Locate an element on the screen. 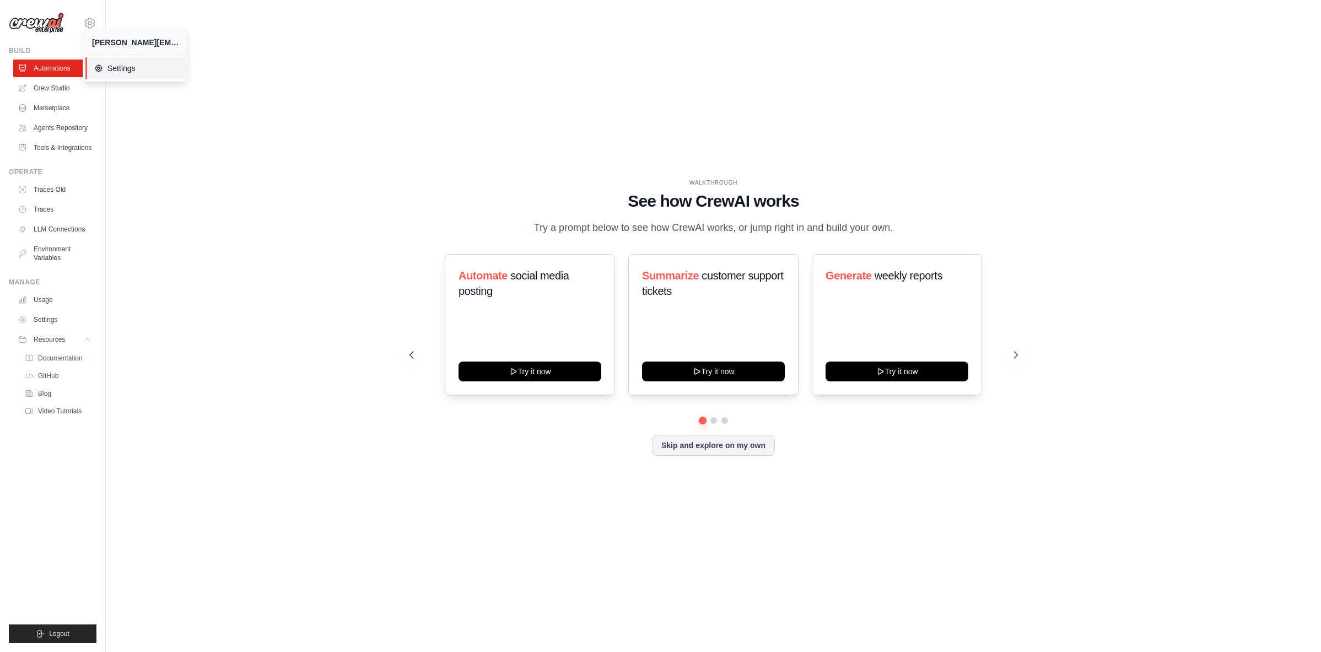  a: Traces is located at coordinates (55, 209).